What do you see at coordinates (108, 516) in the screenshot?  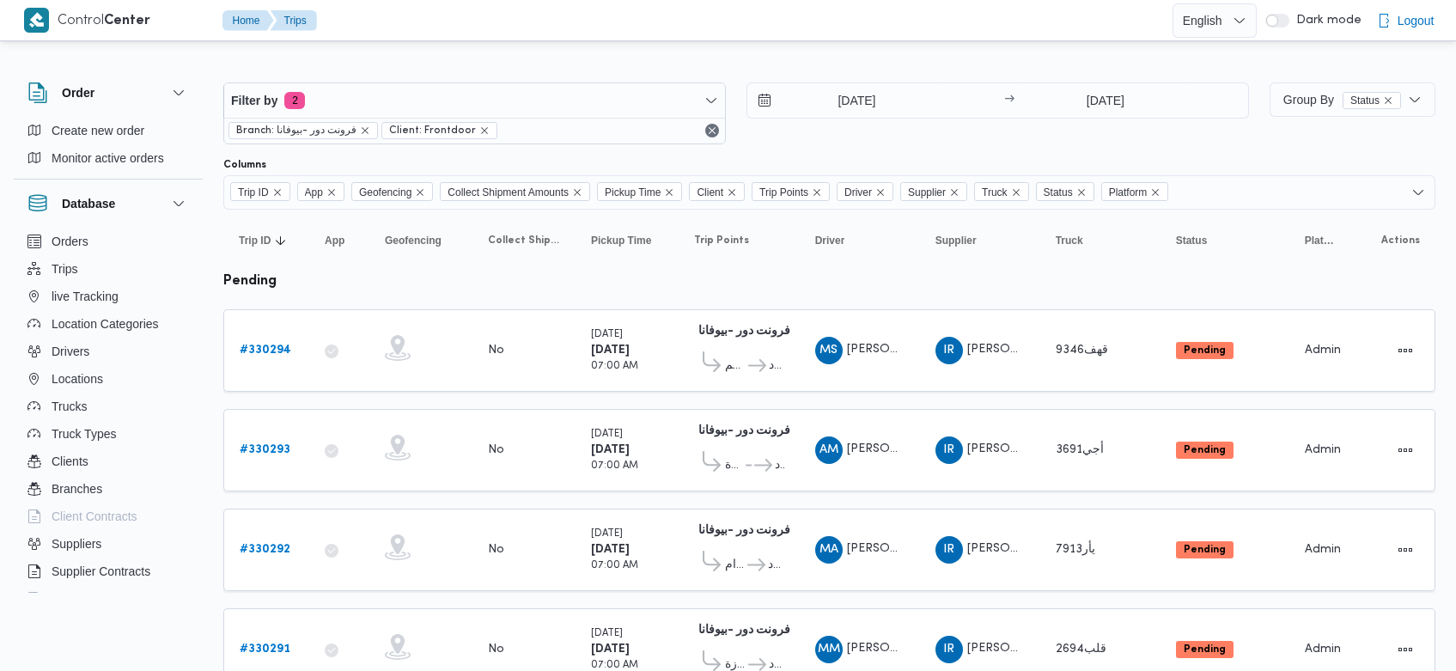 I see `button: Client Contracts` at bounding box center [108, 516].